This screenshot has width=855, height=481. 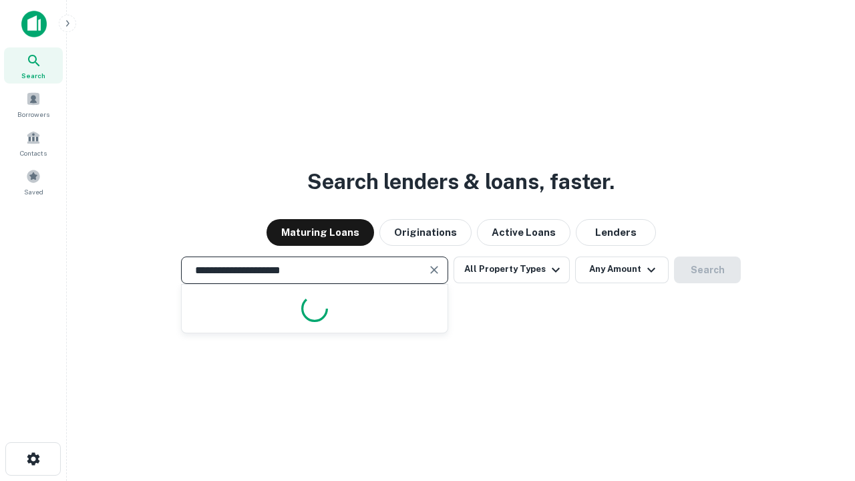 What do you see at coordinates (33, 143) in the screenshot?
I see `a: Contacts` at bounding box center [33, 143].